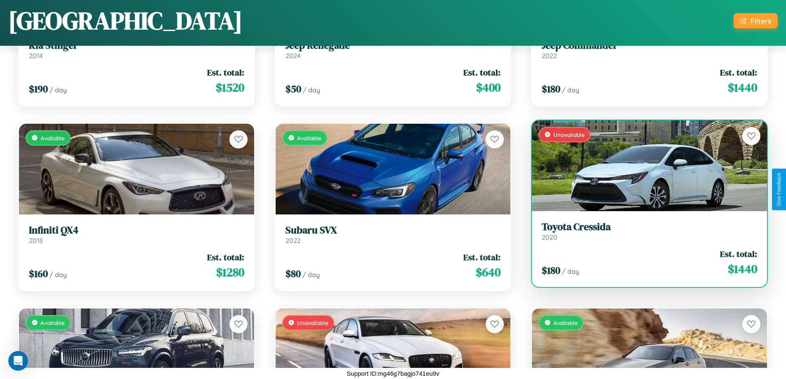 The height and width of the screenshot is (379, 786). Describe the element at coordinates (293, 56) in the screenshot. I see `span: 2024` at that location.